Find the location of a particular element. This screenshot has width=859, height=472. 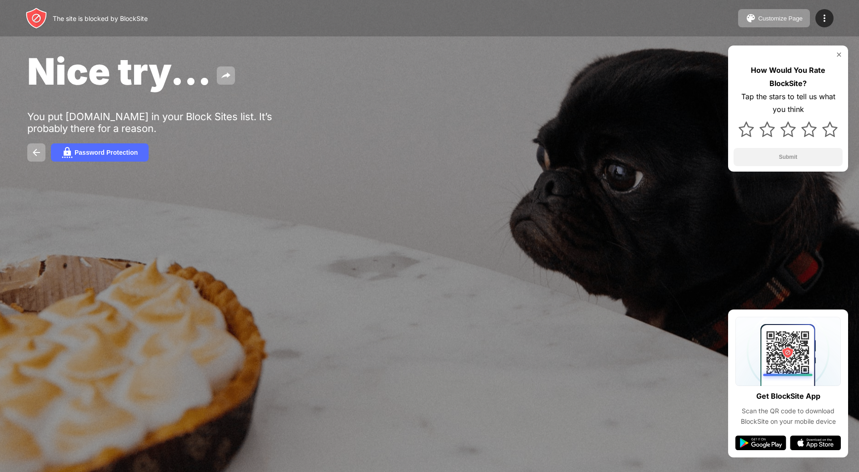

img: menu-icon.svg is located at coordinates (825, 18).